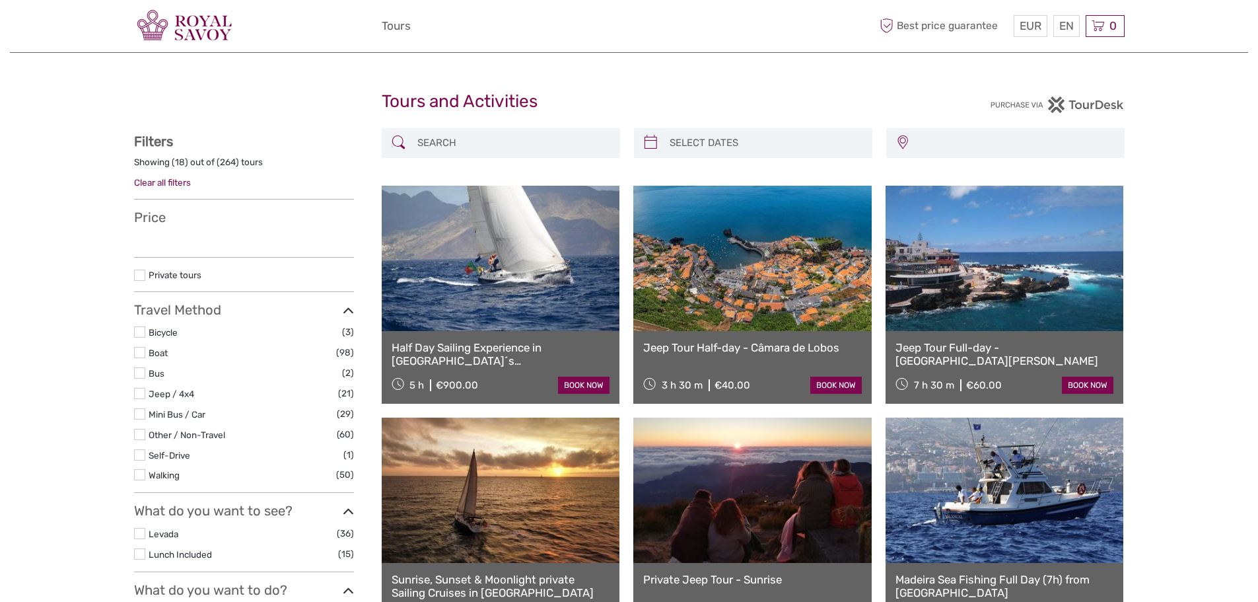 The height and width of the screenshot is (602, 1258). Describe the element at coordinates (417, 385) in the screenshot. I see `span: 5 h` at that location.